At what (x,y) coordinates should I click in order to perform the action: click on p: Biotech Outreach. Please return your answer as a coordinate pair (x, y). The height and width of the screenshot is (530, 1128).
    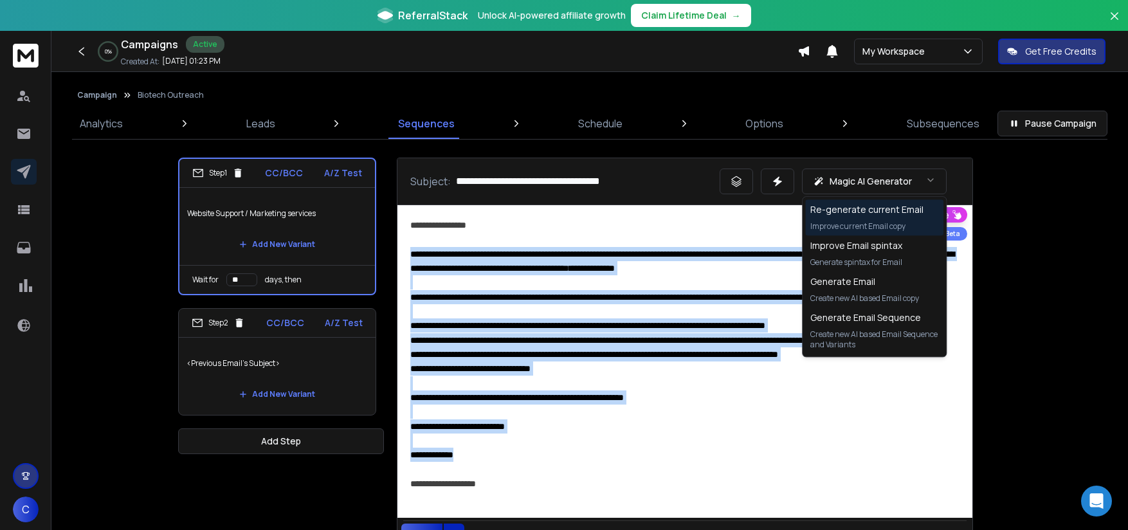
    Looking at the image, I should click on (170, 95).